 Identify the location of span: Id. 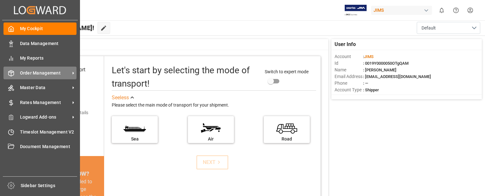
(349, 63).